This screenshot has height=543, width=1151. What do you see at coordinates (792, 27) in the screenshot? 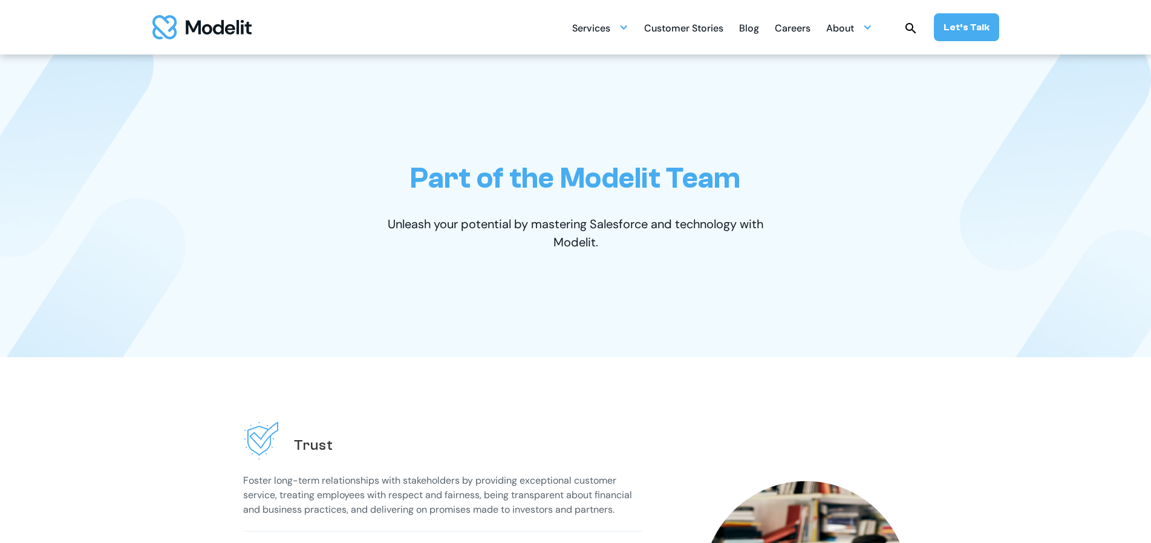
I see `a: Careers` at bounding box center [792, 27].